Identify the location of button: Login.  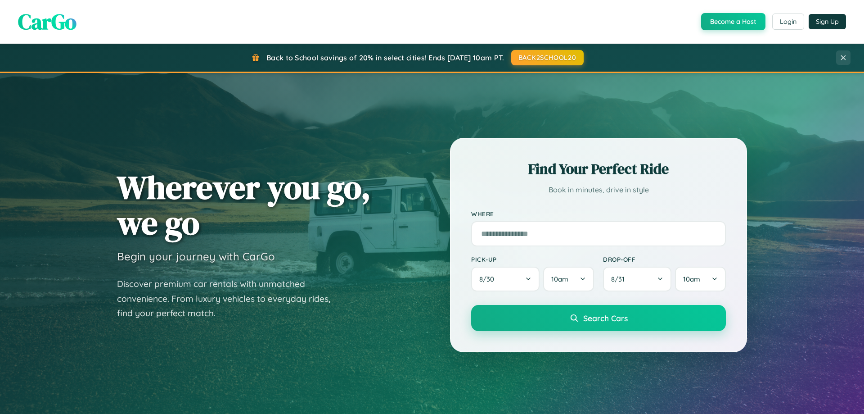
(788, 22).